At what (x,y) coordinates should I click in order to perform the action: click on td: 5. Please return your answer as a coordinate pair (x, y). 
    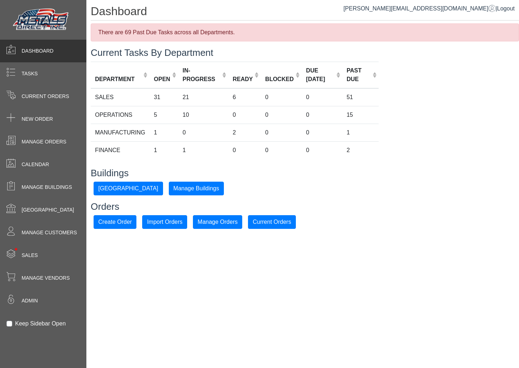
    Looking at the image, I should click on (164, 115).